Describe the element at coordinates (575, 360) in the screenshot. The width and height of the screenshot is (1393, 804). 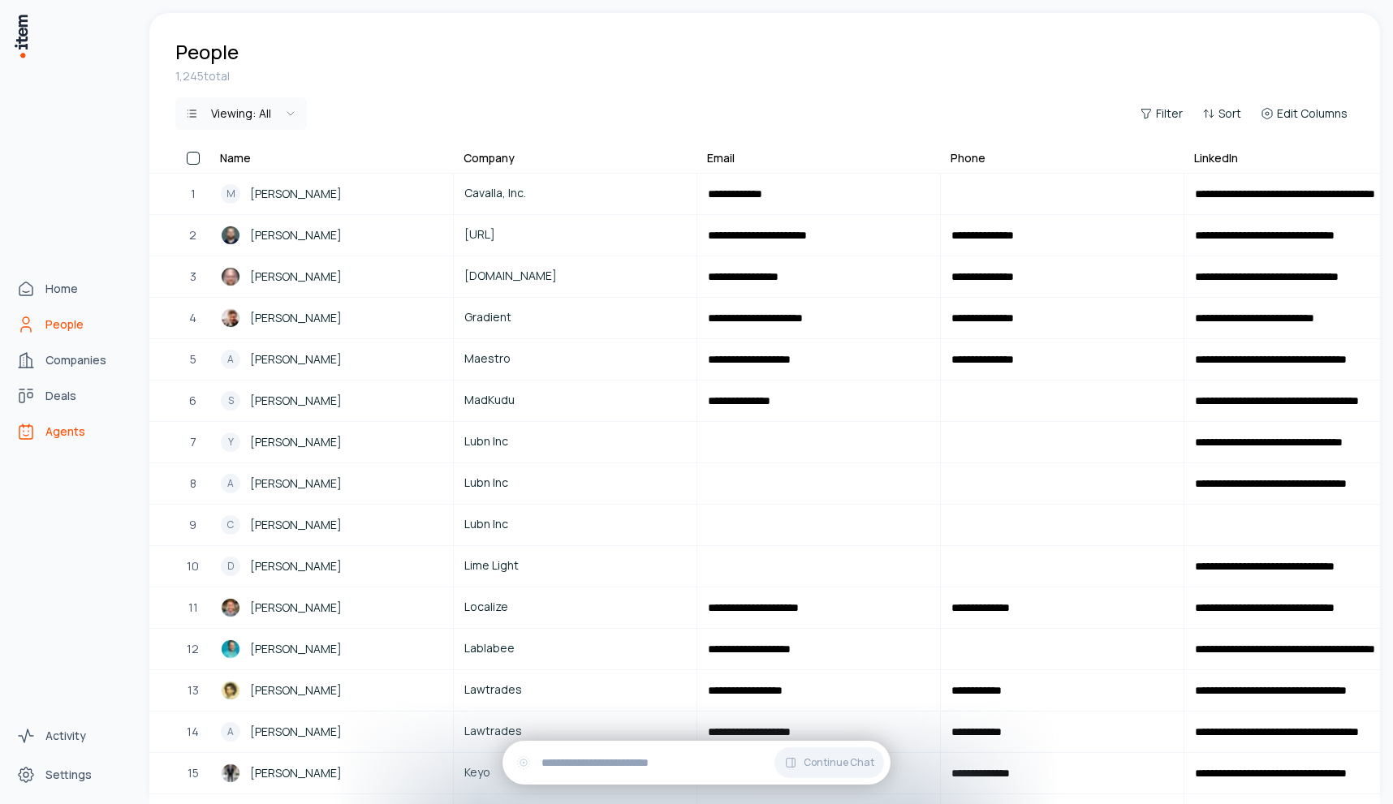
I see `a: Maestro` at that location.